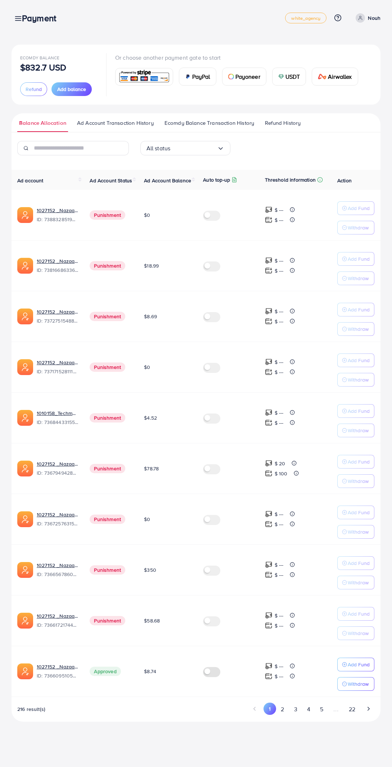 Image resolution: width=392 pixels, height=767 pixels. What do you see at coordinates (305, 18) in the screenshot?
I see `a: white_agency` at bounding box center [305, 18].